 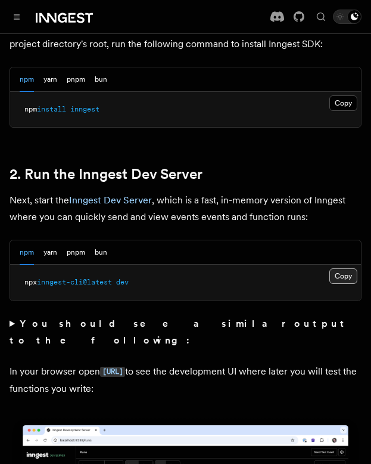 What do you see at coordinates (122, 282) in the screenshot?
I see `span: dev` at bounding box center [122, 282].